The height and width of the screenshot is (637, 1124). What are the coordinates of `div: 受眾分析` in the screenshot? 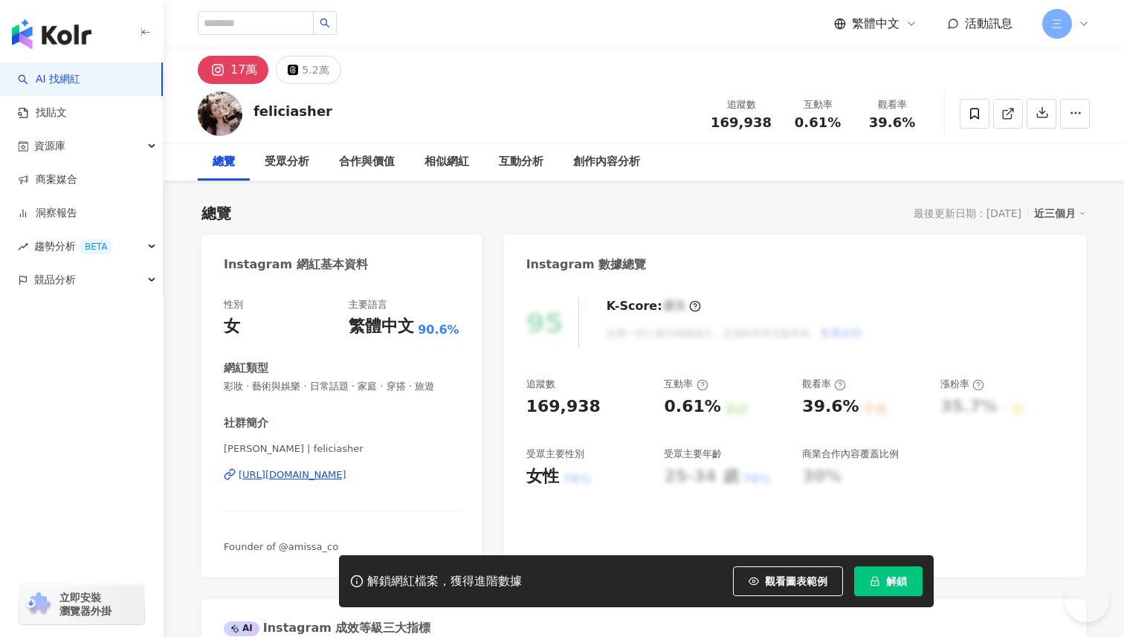 It's located at (287, 162).